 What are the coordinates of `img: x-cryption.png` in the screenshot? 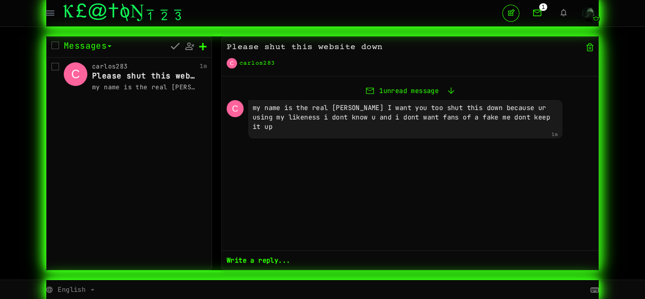 It's located at (122, 12).